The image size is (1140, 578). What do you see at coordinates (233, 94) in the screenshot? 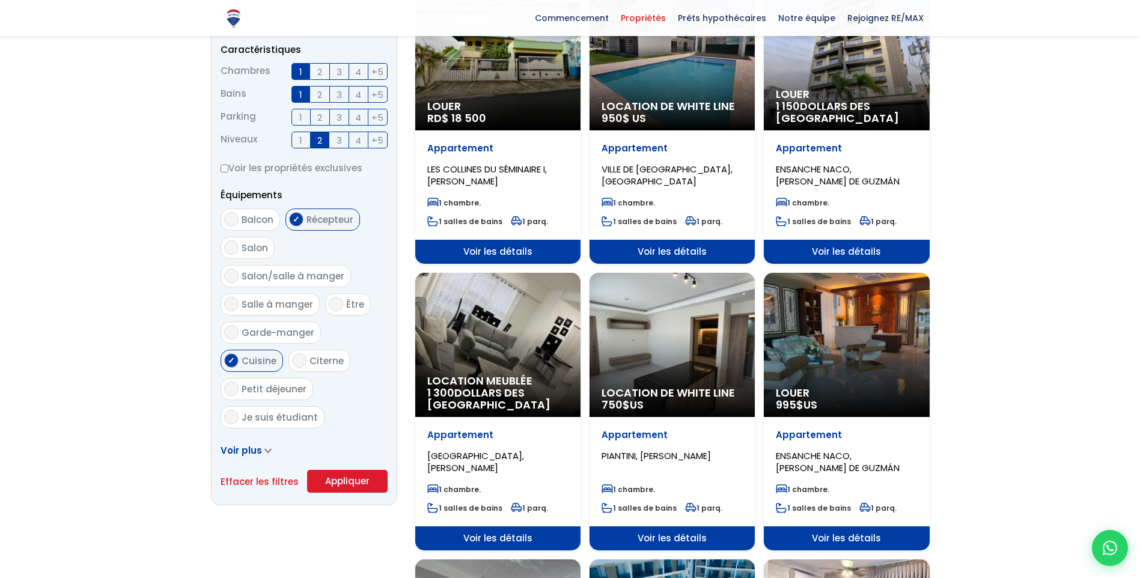
I see `span: Bains` at bounding box center [233, 94].